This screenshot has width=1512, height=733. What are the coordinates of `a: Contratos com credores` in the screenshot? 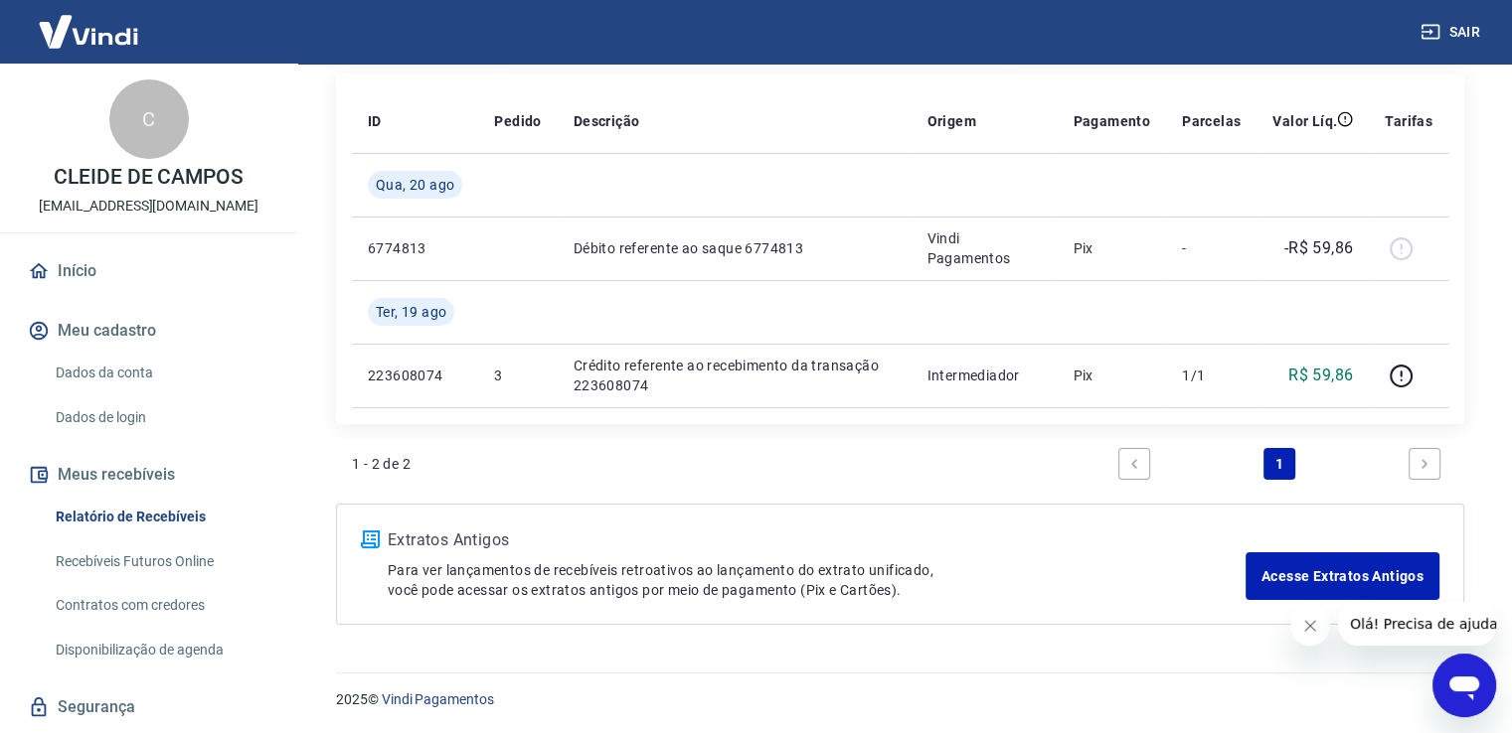 It's located at (160, 605).